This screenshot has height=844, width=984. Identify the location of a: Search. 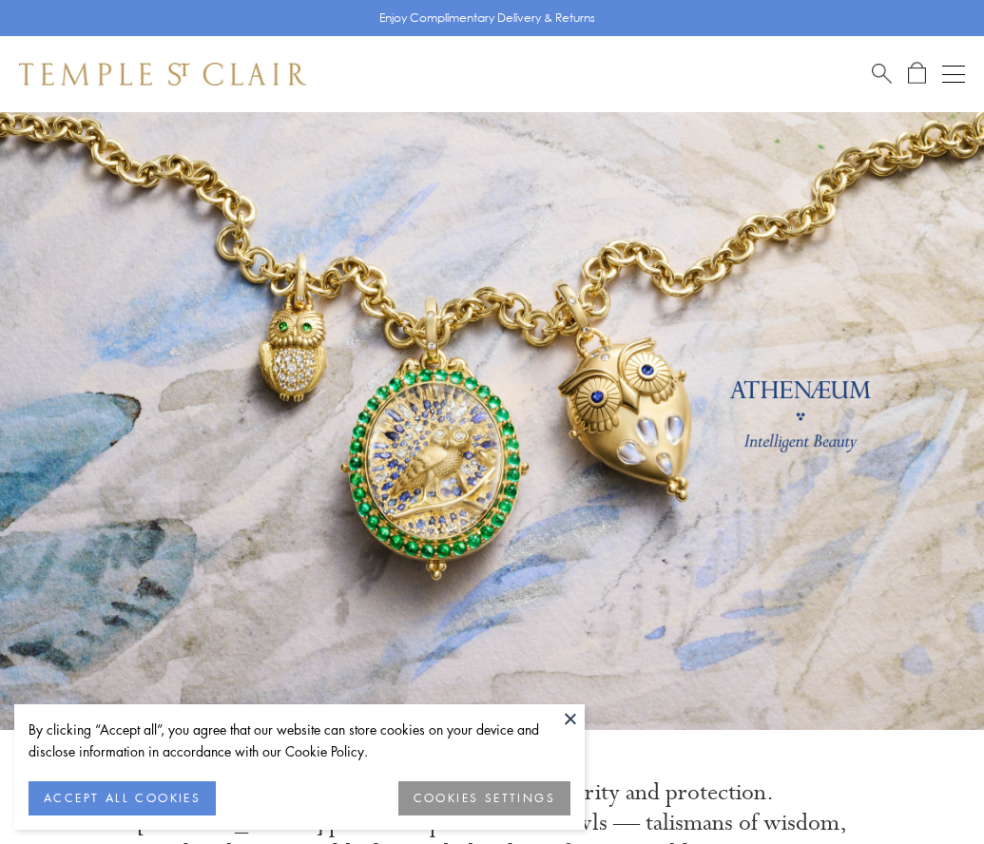
(881, 73).